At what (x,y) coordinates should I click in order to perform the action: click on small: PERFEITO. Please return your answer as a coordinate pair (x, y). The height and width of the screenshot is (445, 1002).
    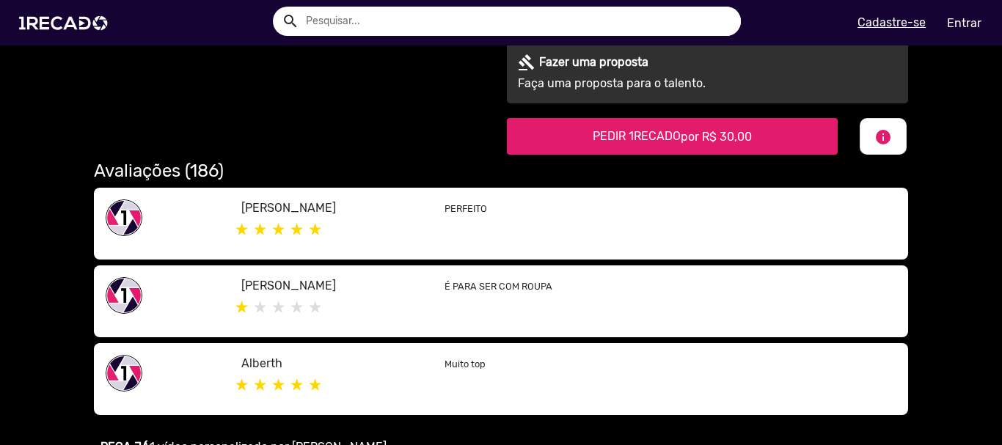
    Looking at the image, I should click on (466, 208).